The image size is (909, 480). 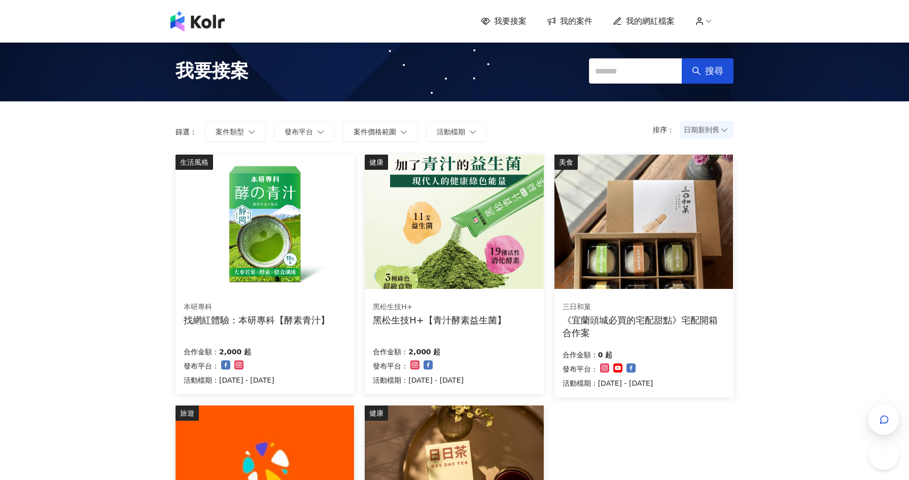 What do you see at coordinates (708, 71) in the screenshot?
I see `button: 搜尋` at bounding box center [708, 71].